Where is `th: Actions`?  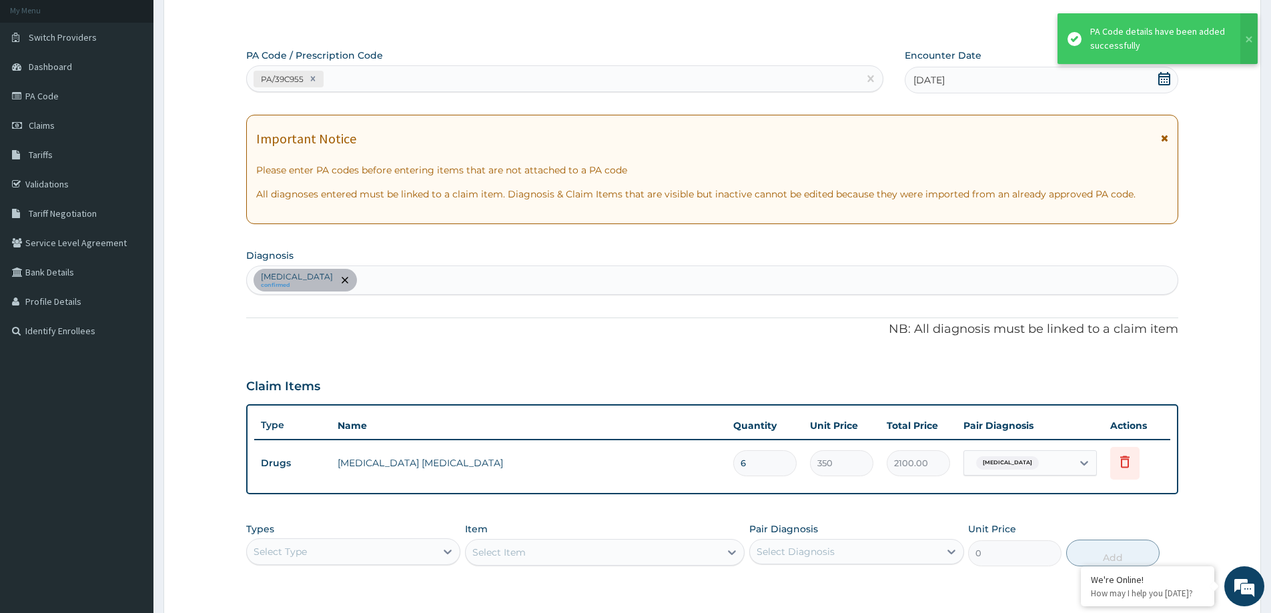
th: Actions is located at coordinates (1137, 426).